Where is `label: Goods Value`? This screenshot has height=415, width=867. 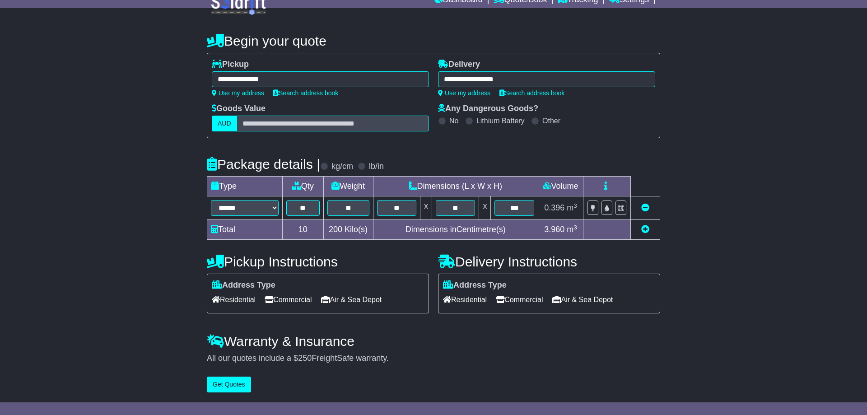 label: Goods Value is located at coordinates (238, 109).